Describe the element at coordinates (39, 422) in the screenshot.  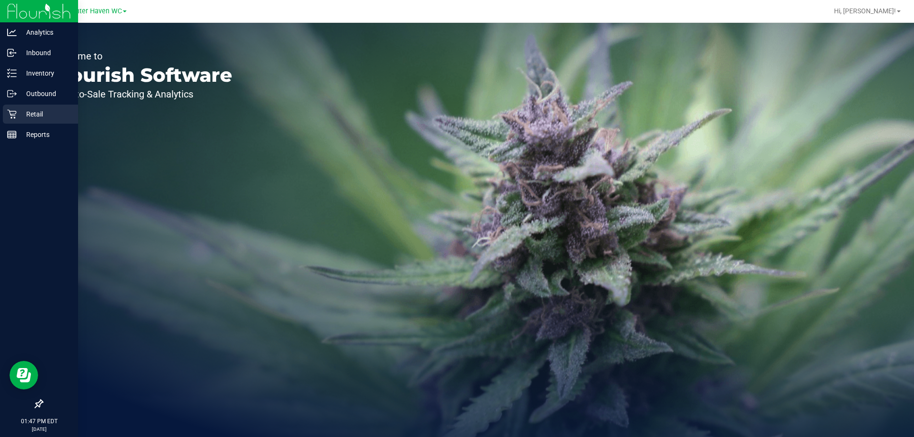
I see `p: 01:47 PM EDT` at that location.